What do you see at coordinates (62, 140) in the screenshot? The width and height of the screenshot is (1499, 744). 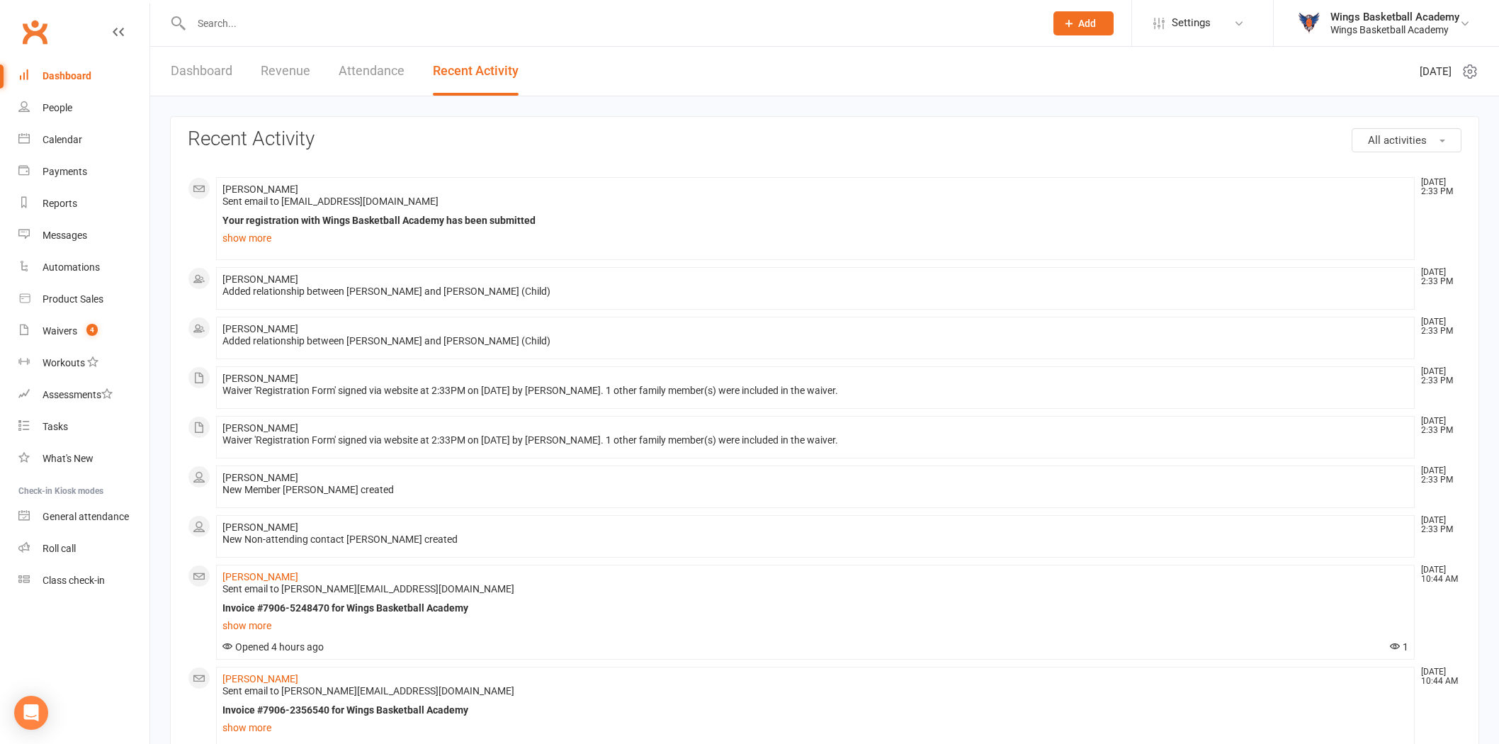 I see `div: Calendar` at bounding box center [62, 140].